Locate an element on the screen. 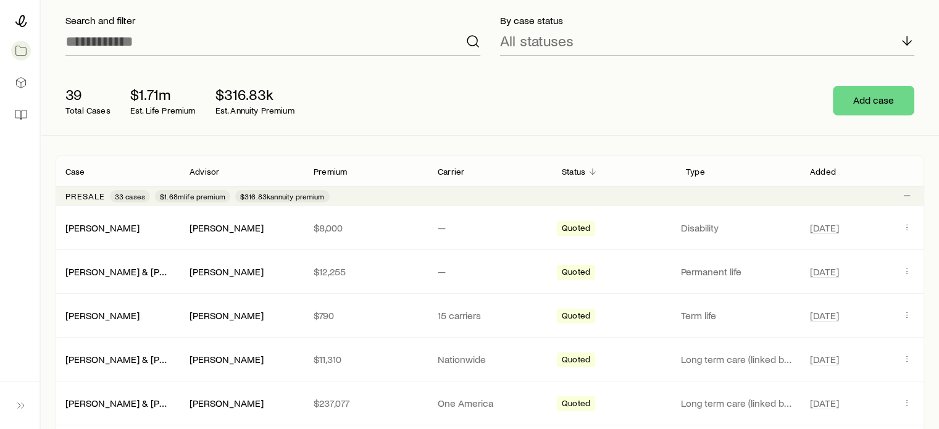 The image size is (939, 429). p: Advisor is located at coordinates (204, 172).